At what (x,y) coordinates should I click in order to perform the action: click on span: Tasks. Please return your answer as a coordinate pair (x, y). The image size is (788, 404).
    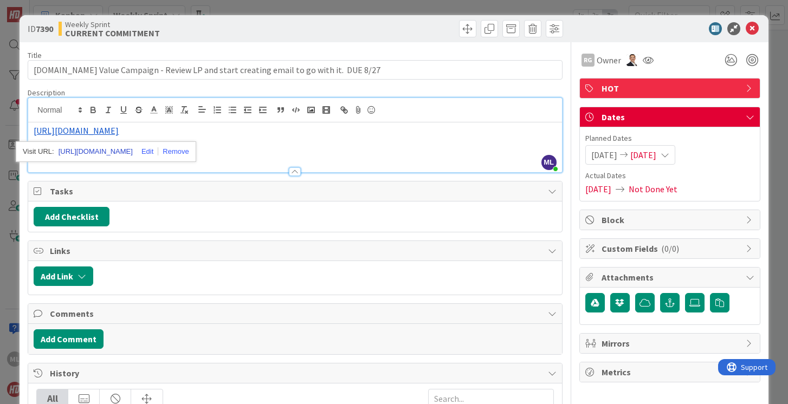
    Looking at the image, I should click on (296, 191).